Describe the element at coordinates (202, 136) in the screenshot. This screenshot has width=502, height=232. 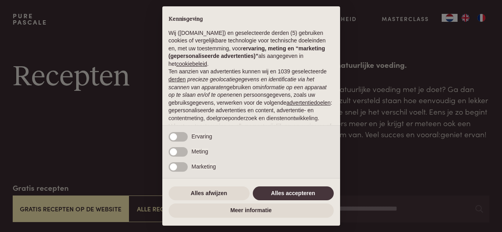
I see `span: Ervaring` at that location.